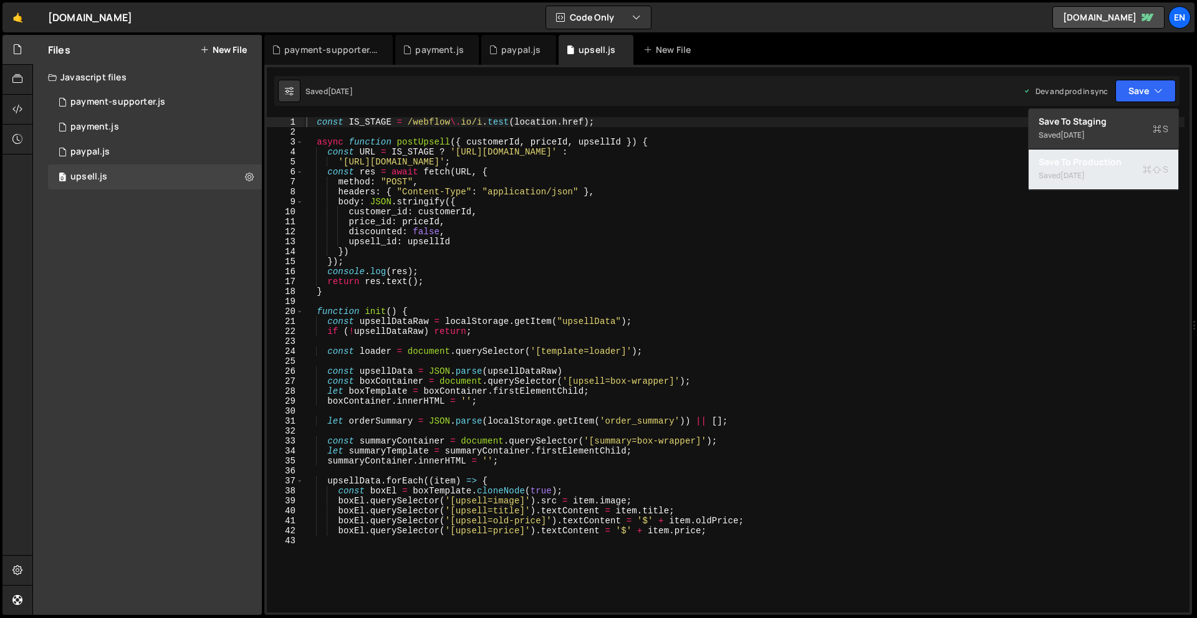 The width and height of the screenshot is (1197, 618). What do you see at coordinates (1145, 91) in the screenshot?
I see `button: Save` at bounding box center [1145, 91].